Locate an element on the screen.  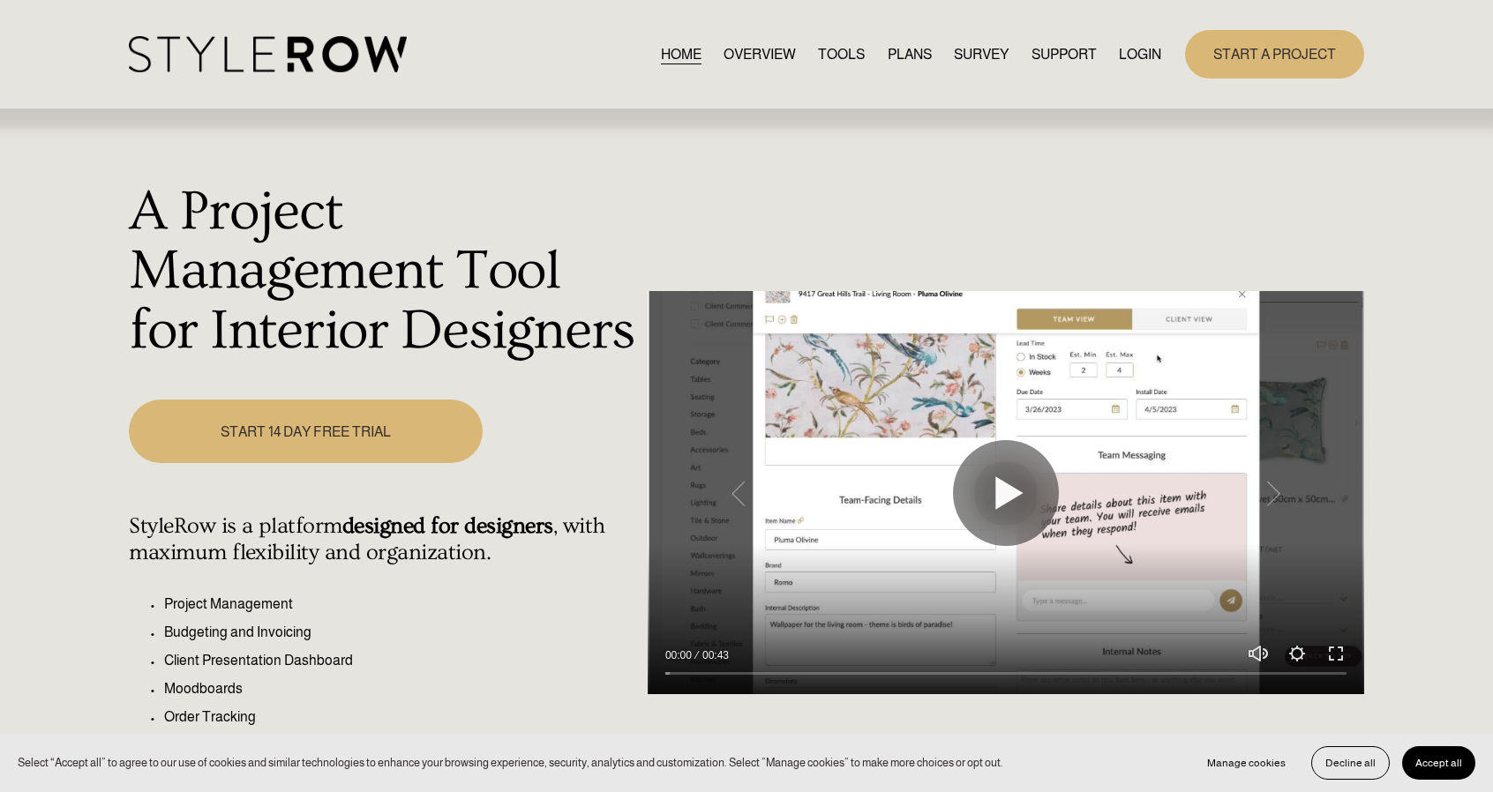
a: TOOLS is located at coordinates (841, 54).